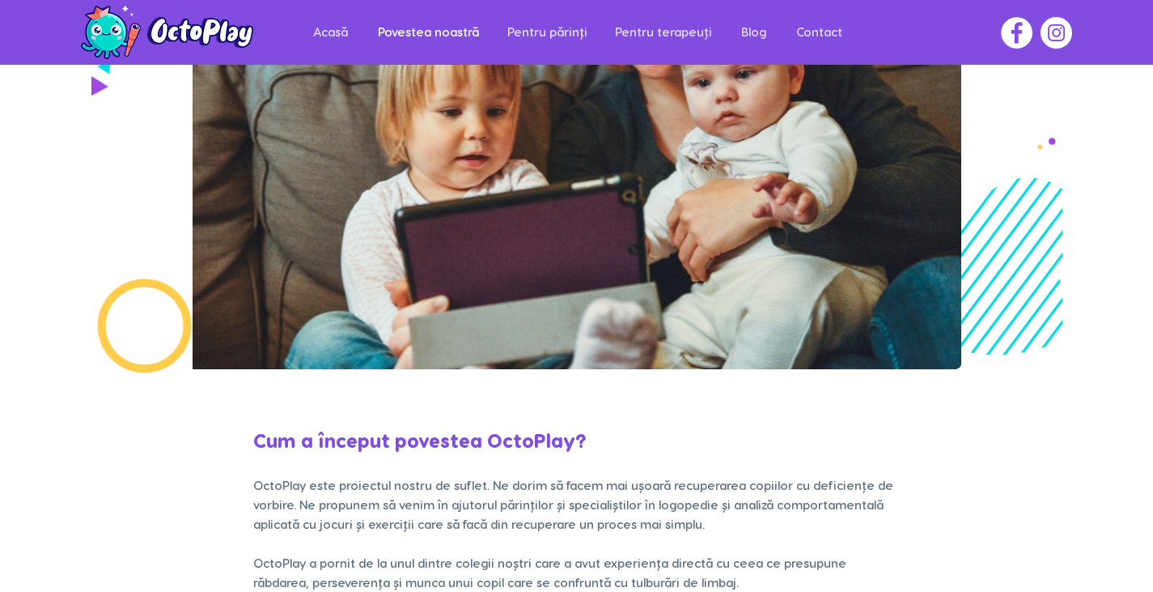  Describe the element at coordinates (753, 32) in the screenshot. I see `p: Blog` at that location.